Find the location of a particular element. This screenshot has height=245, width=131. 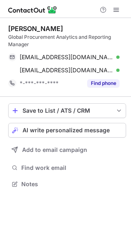

div: Global Procurement Analytics and Reporting Manager is located at coordinates (67, 41).